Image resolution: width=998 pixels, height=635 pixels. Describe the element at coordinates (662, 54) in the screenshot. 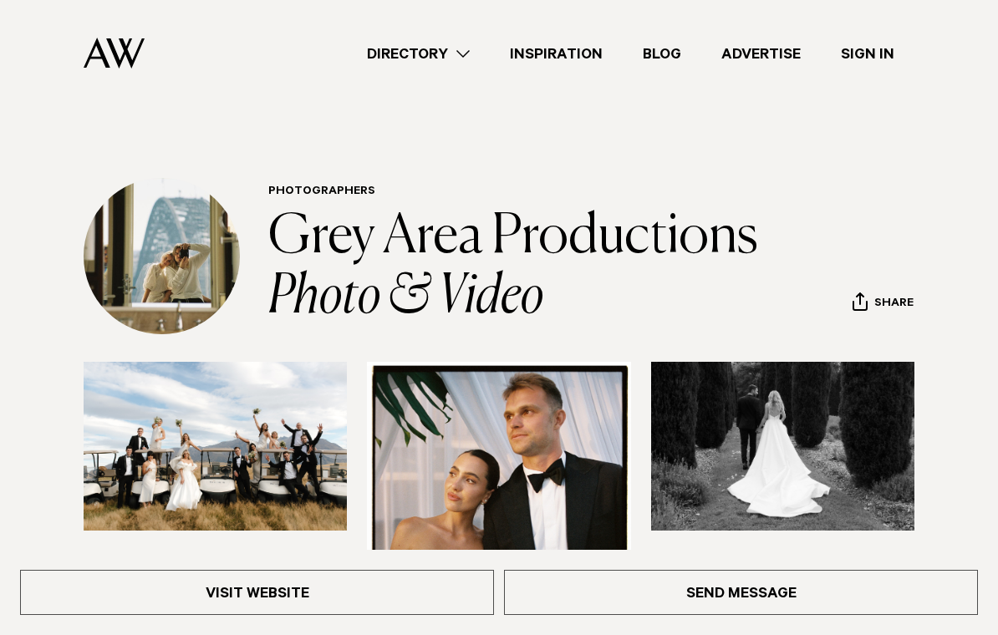

I see `a: Blog` at that location.